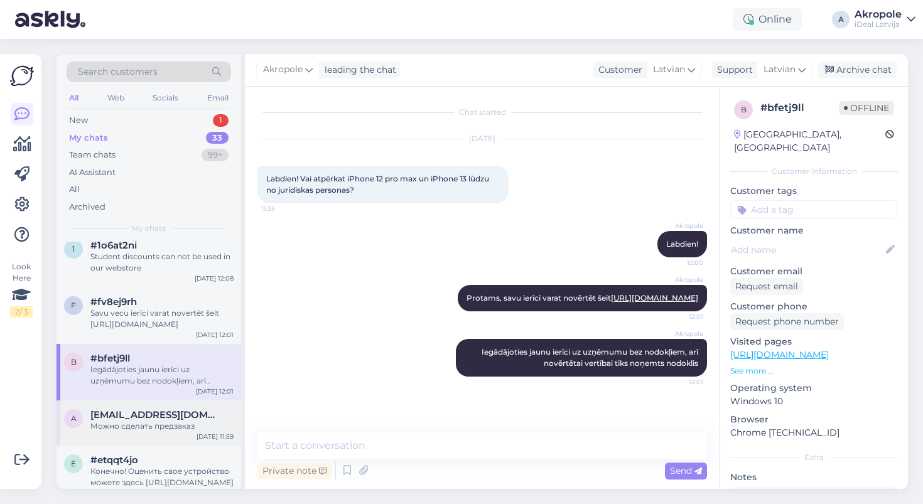 The image size is (923, 504). I want to click on div: Customer, so click(618, 70).